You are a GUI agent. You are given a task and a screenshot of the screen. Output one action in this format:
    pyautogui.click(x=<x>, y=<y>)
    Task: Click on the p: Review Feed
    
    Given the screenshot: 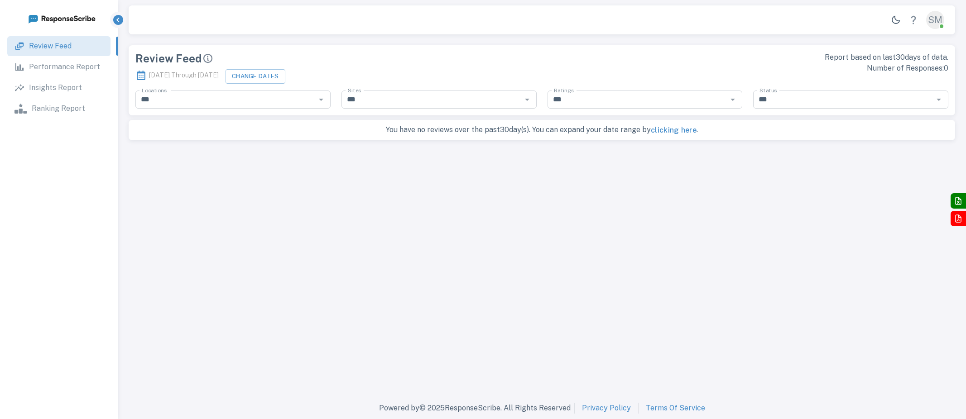 What is the action you would take?
    pyautogui.click(x=50, y=46)
    